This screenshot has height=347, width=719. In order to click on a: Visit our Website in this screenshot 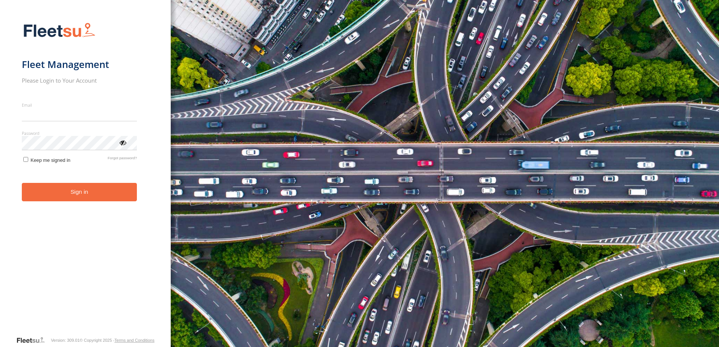, I will do `click(33, 341)`.